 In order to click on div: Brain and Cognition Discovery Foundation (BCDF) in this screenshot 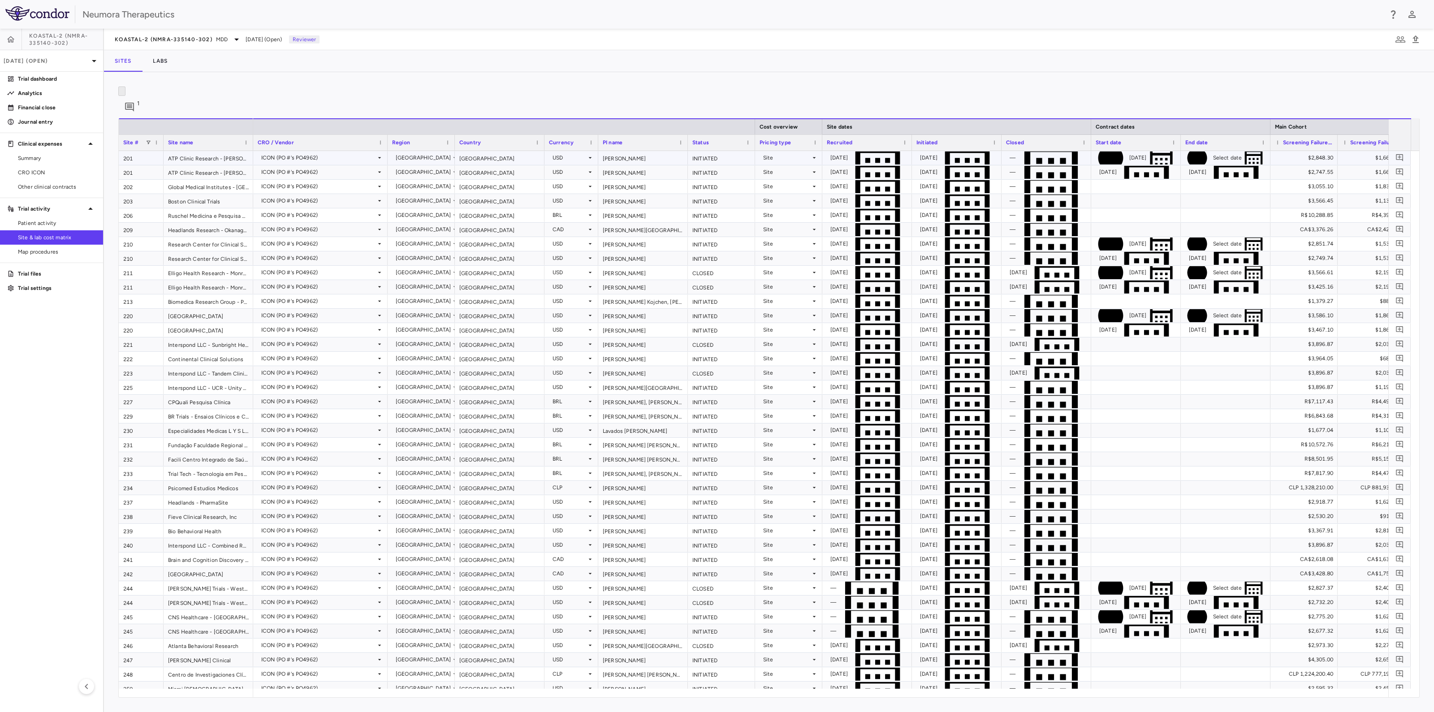, I will do `click(208, 559)`.